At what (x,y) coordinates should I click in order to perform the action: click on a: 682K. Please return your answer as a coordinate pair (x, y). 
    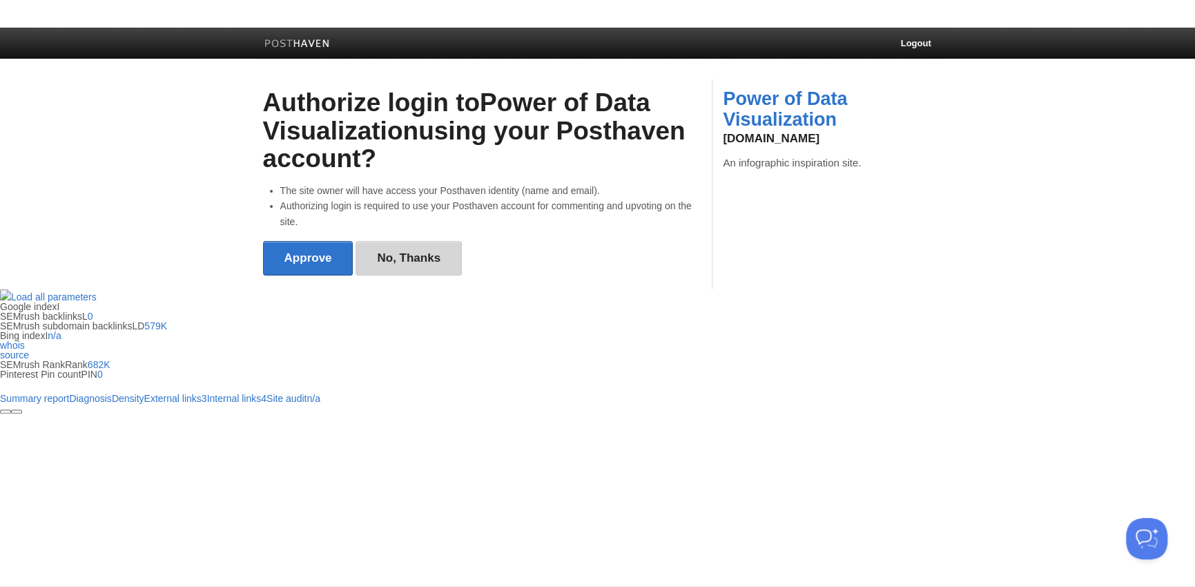
    Looking at the image, I should click on (99, 364).